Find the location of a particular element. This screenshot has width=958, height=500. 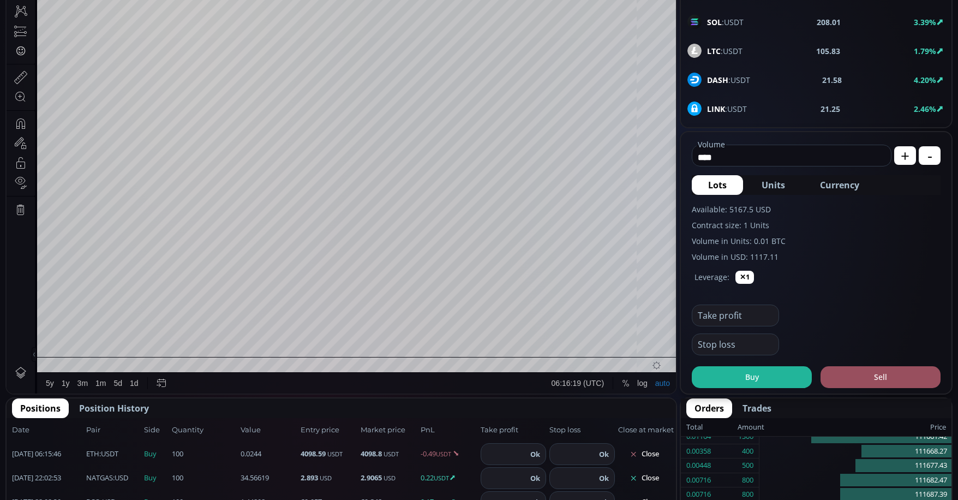

span: Currency is located at coordinates (840, 185).